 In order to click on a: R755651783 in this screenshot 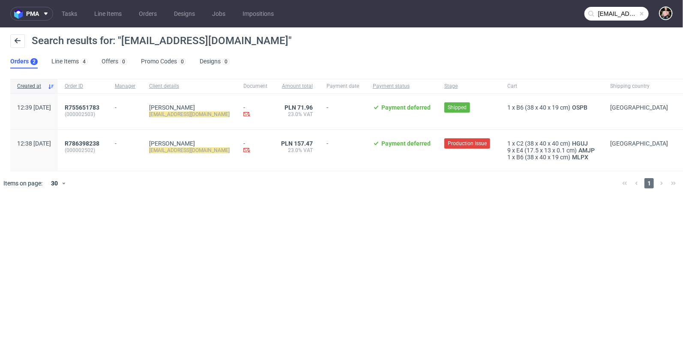, I will do `click(83, 108)`.